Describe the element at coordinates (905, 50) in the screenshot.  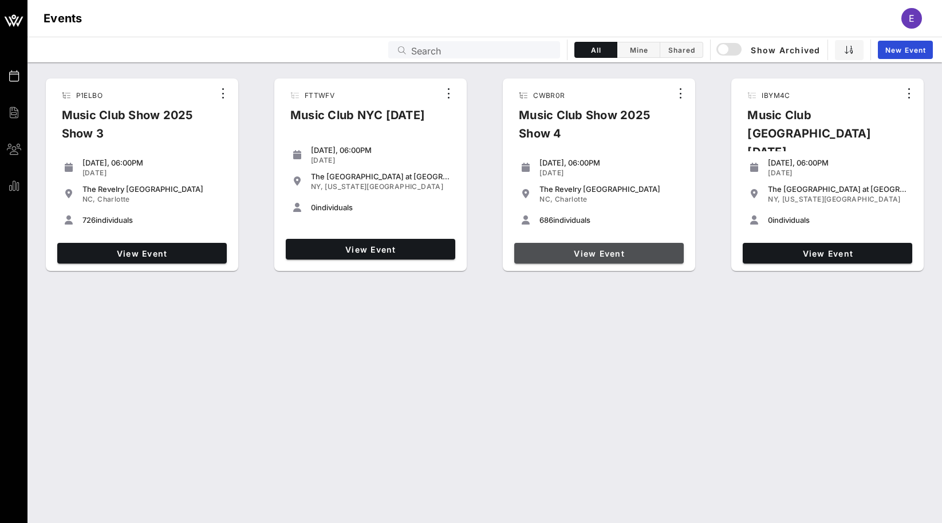
I see `a: New Event` at that location.